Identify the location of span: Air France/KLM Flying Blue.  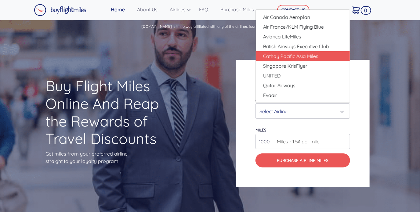
(293, 27).